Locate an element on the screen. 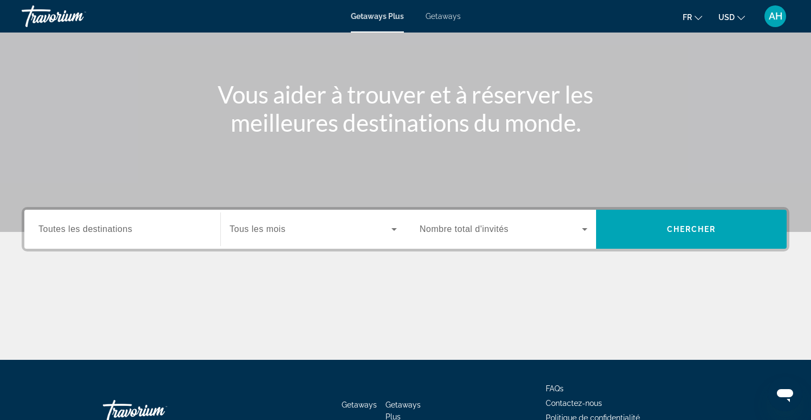 The height and width of the screenshot is (420, 811). button: Change currency is located at coordinates (732, 17).